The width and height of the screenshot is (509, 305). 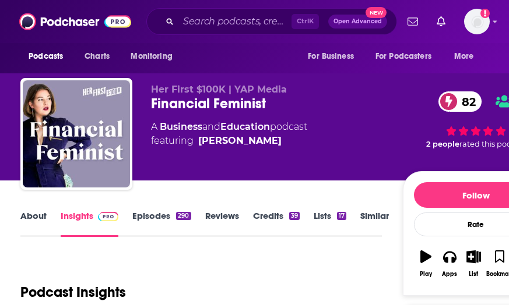 I want to click on span: featuring, so click(x=229, y=141).